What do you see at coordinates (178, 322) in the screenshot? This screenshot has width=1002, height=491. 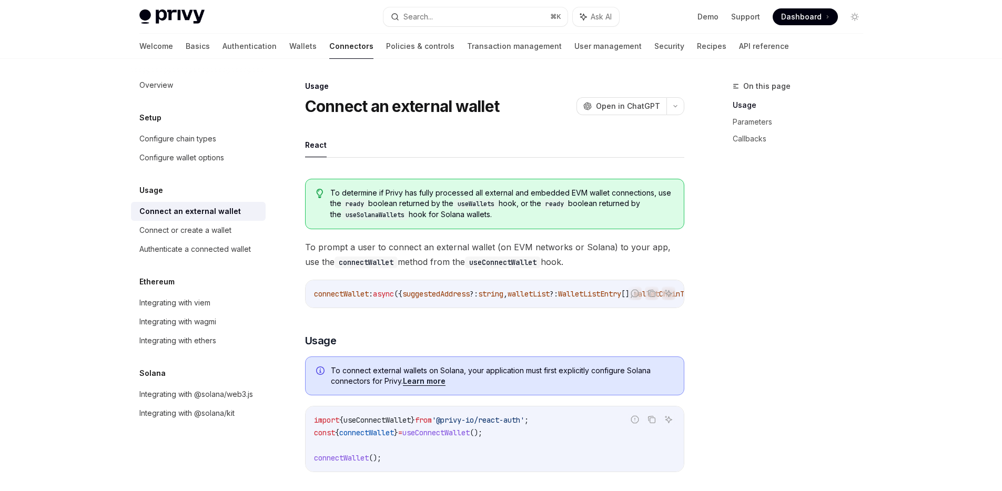 I see `div: Integrating with wagmi` at bounding box center [178, 322].